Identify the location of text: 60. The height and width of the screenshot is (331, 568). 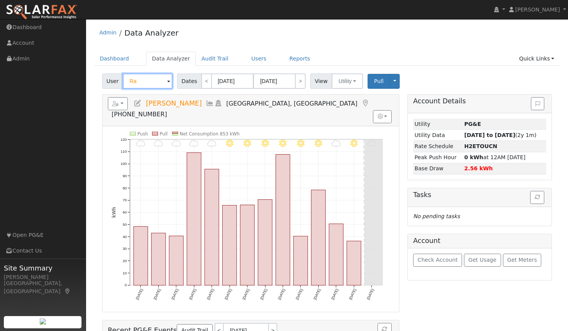
(124, 212).